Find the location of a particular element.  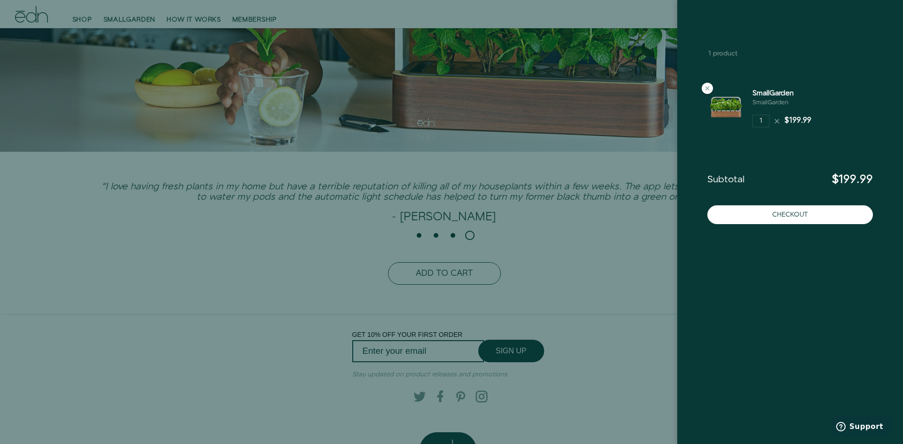

div: SmallGarden is located at coordinates (773, 103).